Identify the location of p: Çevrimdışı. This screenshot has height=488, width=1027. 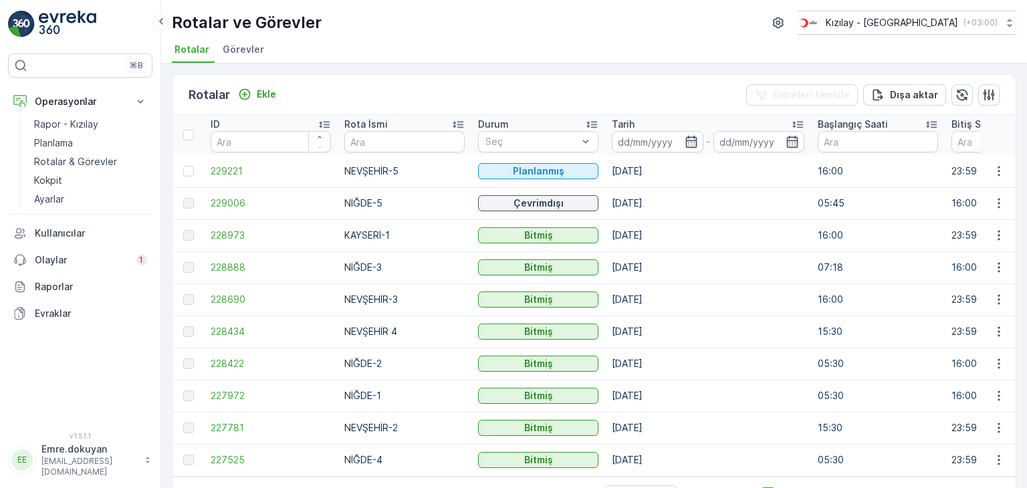
(538, 203).